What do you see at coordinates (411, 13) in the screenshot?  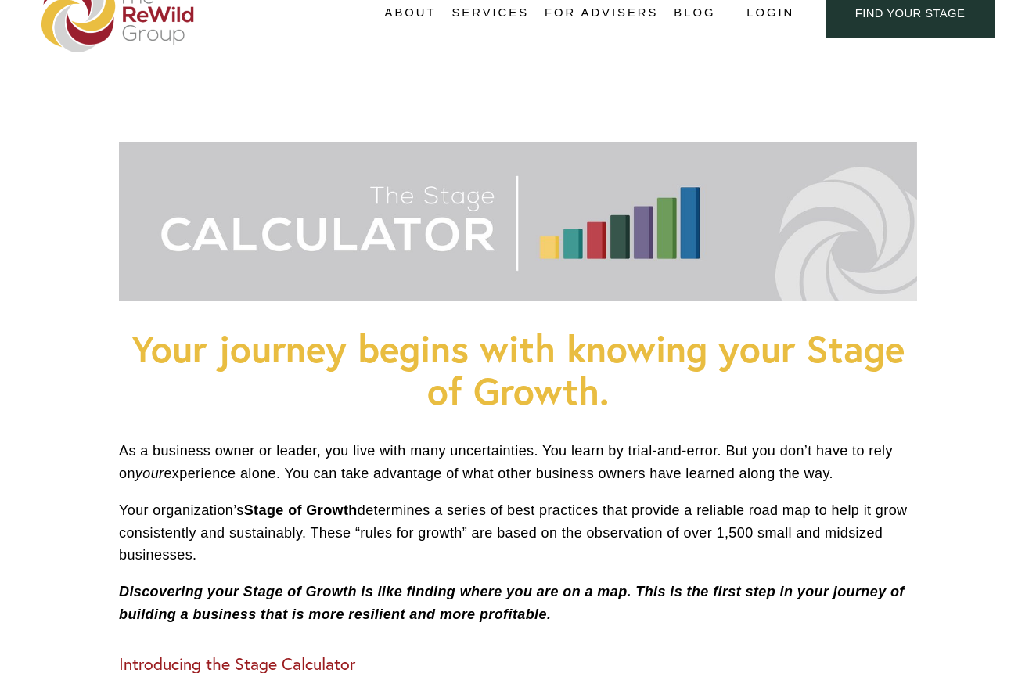 I see `span: About` at bounding box center [411, 13].